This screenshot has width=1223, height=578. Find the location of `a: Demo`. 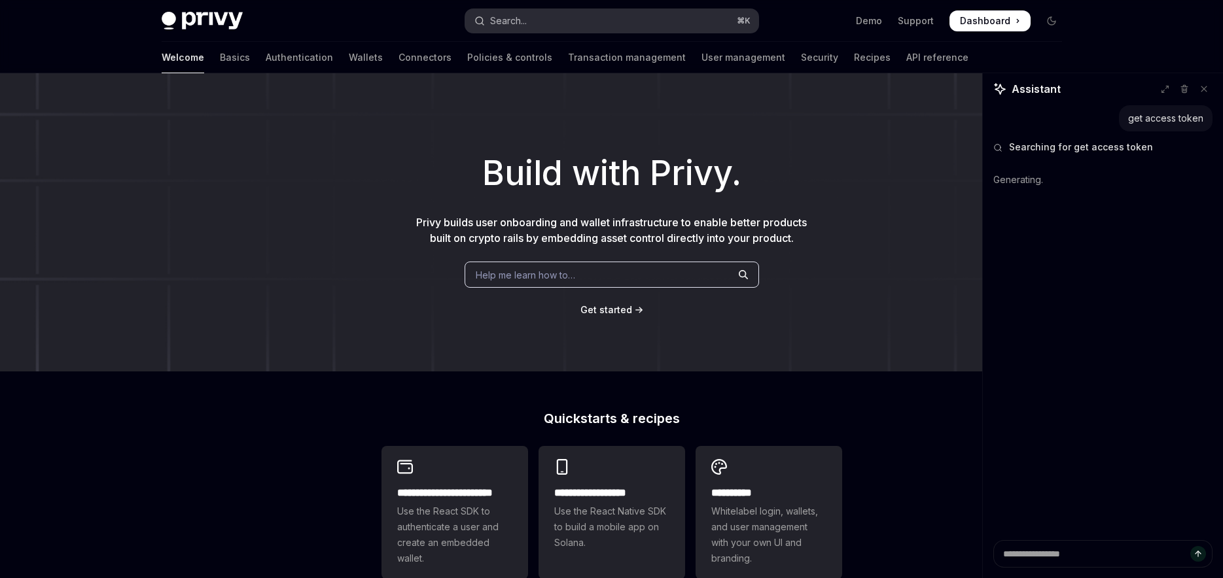

a: Demo is located at coordinates (869, 21).